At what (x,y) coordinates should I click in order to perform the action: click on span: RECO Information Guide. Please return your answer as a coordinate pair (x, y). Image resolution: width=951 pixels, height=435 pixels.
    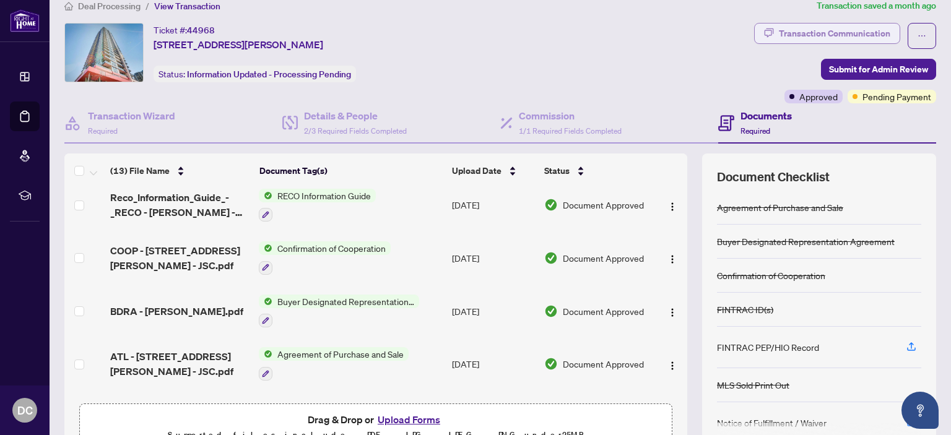
    Looking at the image, I should click on (324, 196).